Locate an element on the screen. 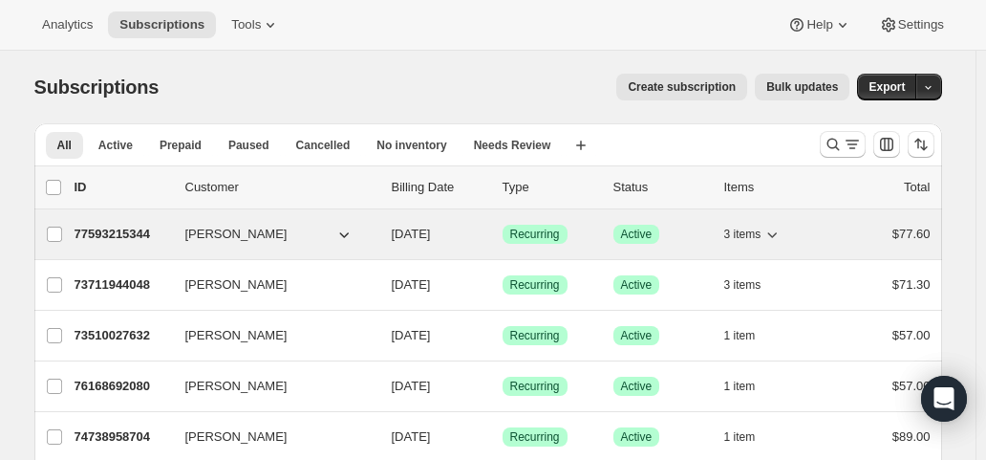 This screenshot has width=986, height=460. span: Create subscription is located at coordinates (681, 87).